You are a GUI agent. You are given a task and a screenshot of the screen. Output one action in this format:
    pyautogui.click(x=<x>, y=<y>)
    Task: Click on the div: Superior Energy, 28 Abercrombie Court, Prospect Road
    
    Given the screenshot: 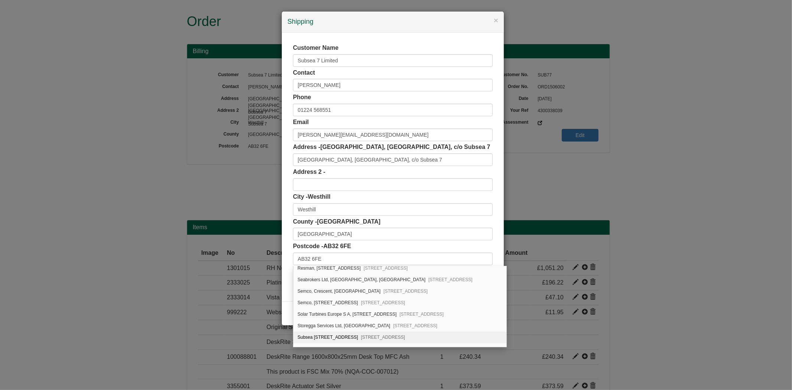 What is the action you would take?
    pyautogui.click(x=400, y=349)
    